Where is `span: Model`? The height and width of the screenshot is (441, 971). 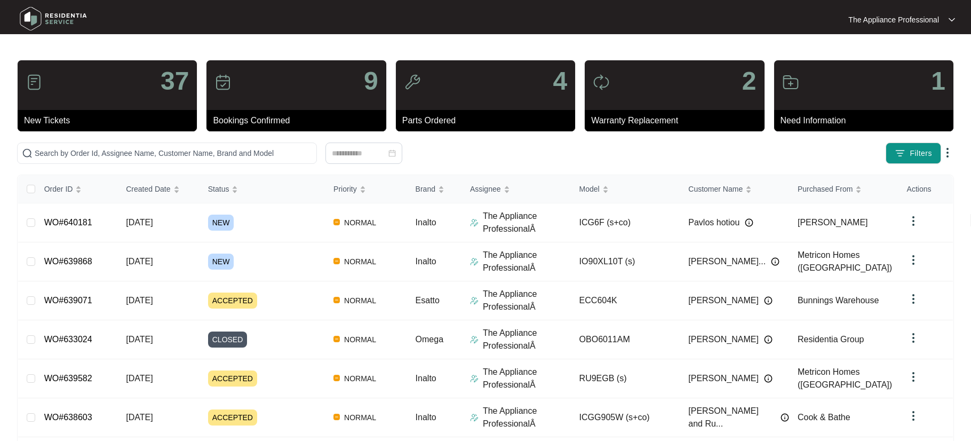 span: Model is located at coordinates (590, 189).